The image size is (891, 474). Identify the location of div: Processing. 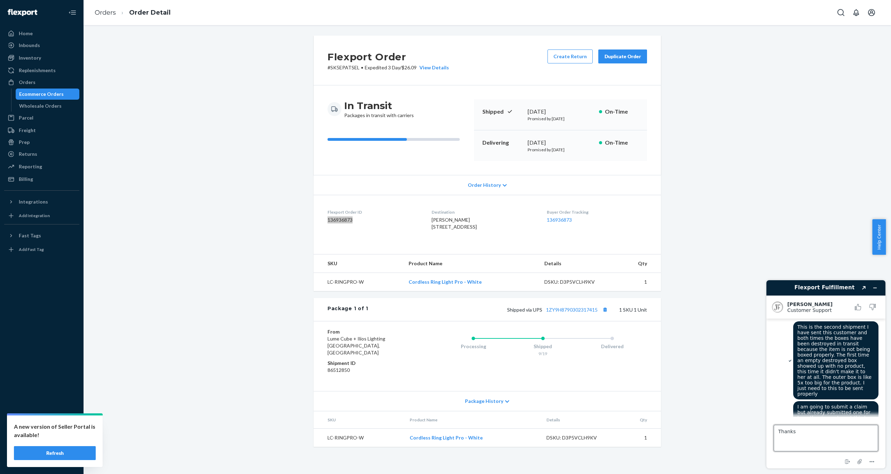
(474, 346).